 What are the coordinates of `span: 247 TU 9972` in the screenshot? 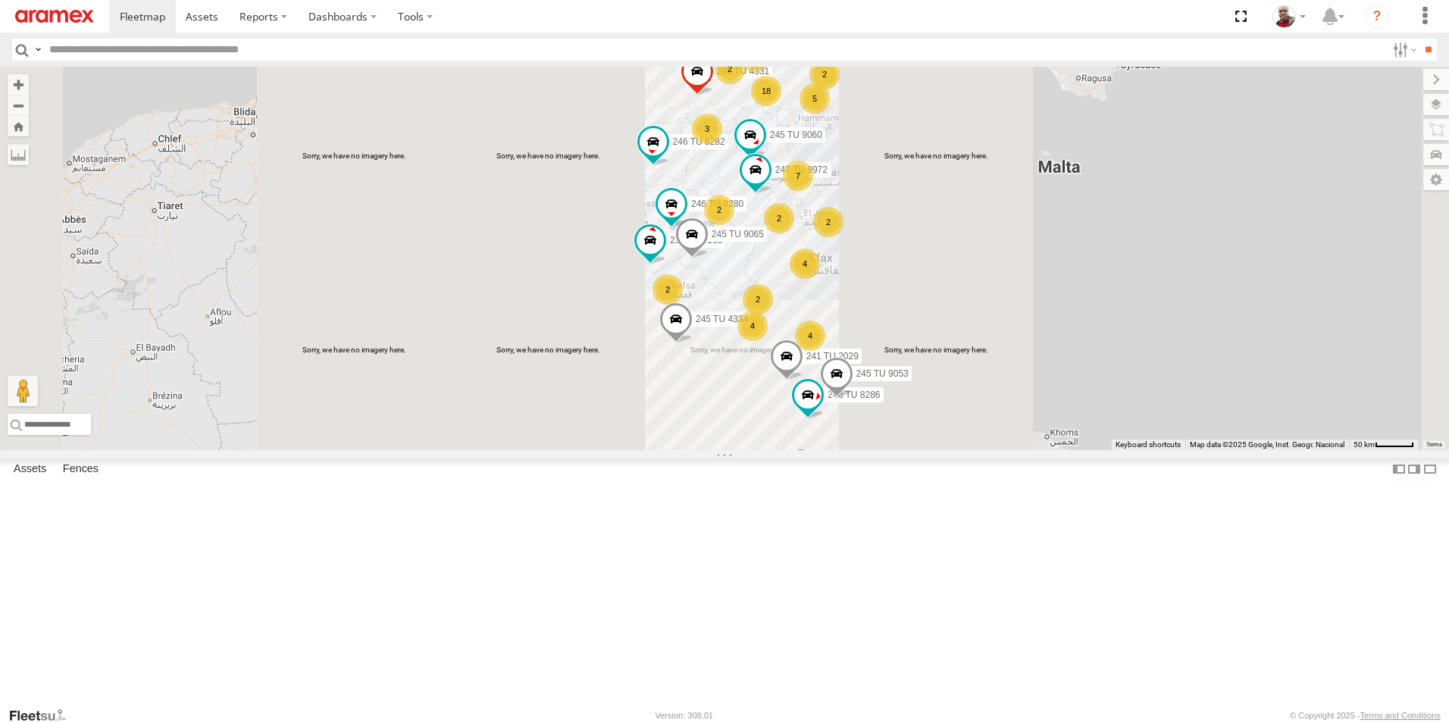 It's located at (801, 170).